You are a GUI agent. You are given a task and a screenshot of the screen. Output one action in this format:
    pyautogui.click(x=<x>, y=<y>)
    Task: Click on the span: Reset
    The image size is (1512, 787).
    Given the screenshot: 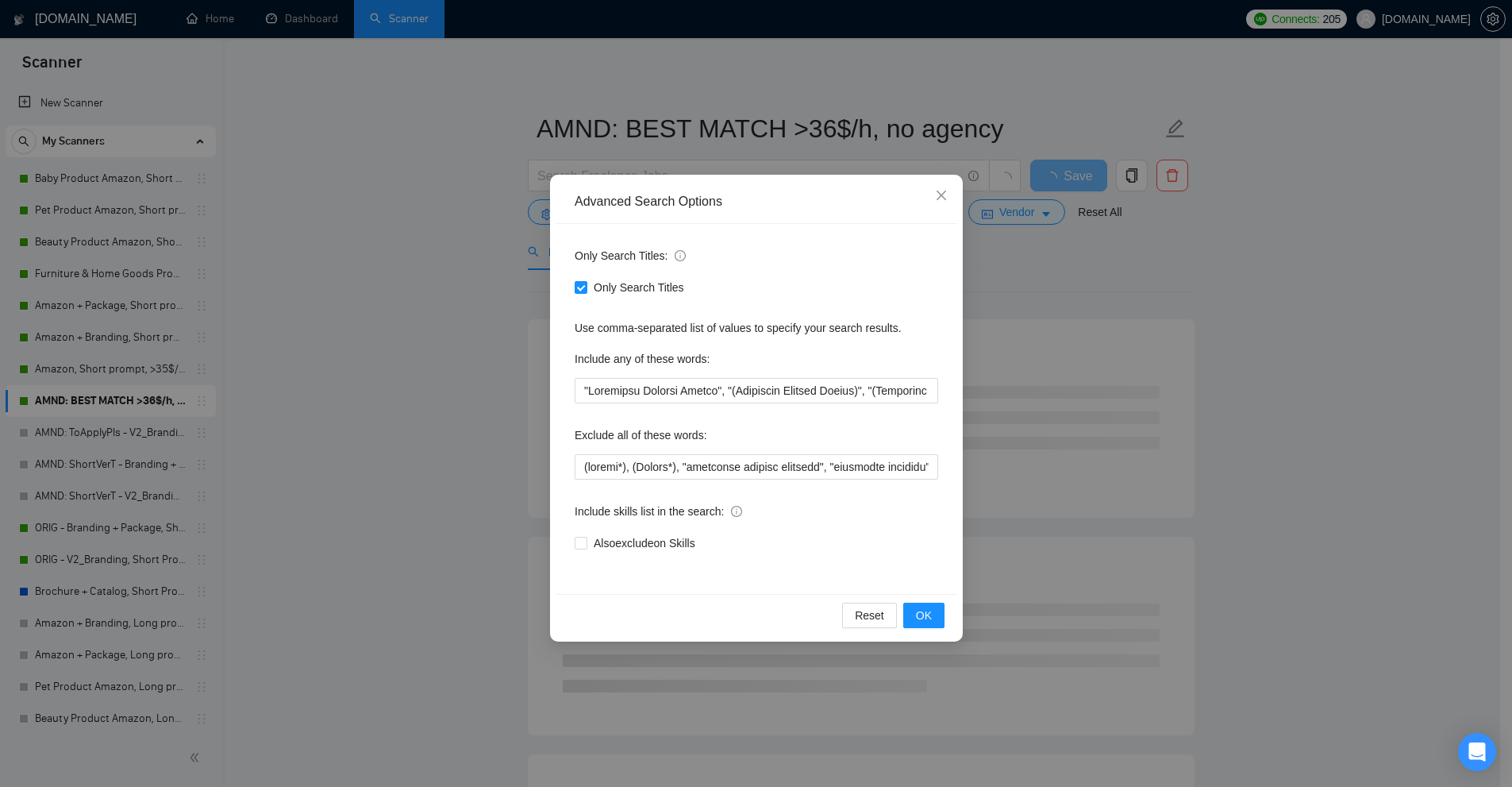 What is the action you would take?
    pyautogui.click(x=869, y=615)
    